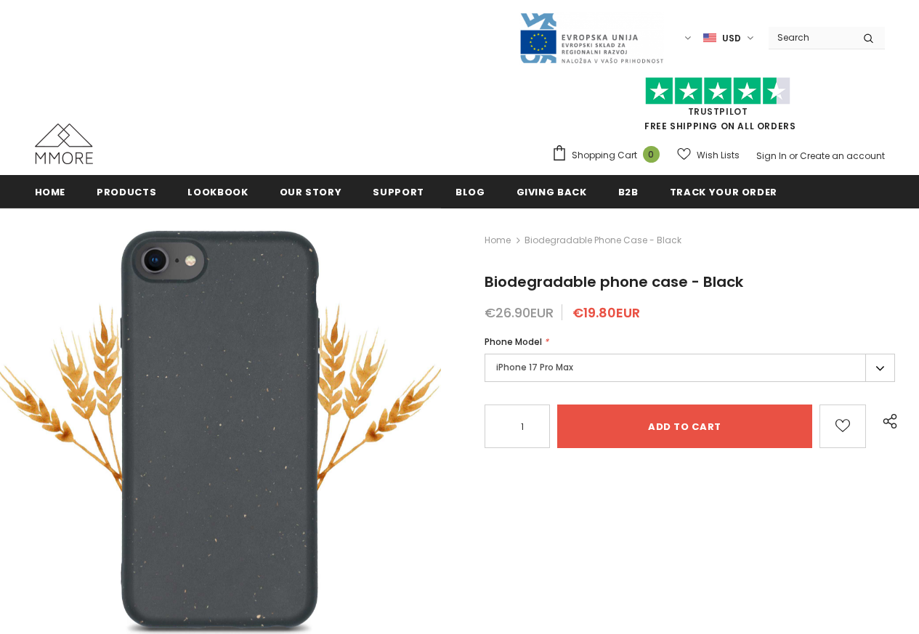  Describe the element at coordinates (723, 192) in the screenshot. I see `span: Track your order` at that location.